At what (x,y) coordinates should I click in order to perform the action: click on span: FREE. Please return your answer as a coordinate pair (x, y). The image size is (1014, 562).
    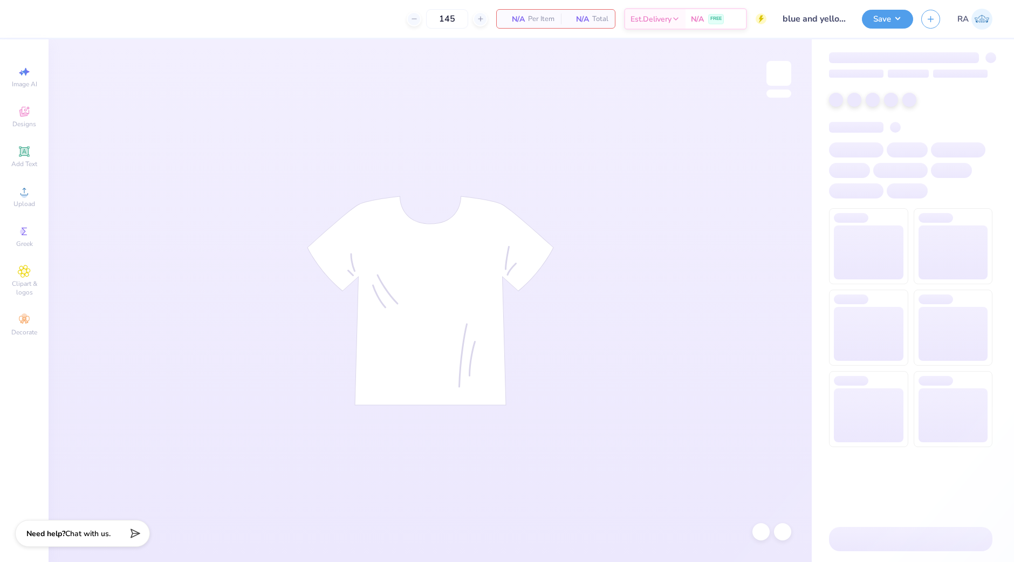
    Looking at the image, I should click on (715, 19).